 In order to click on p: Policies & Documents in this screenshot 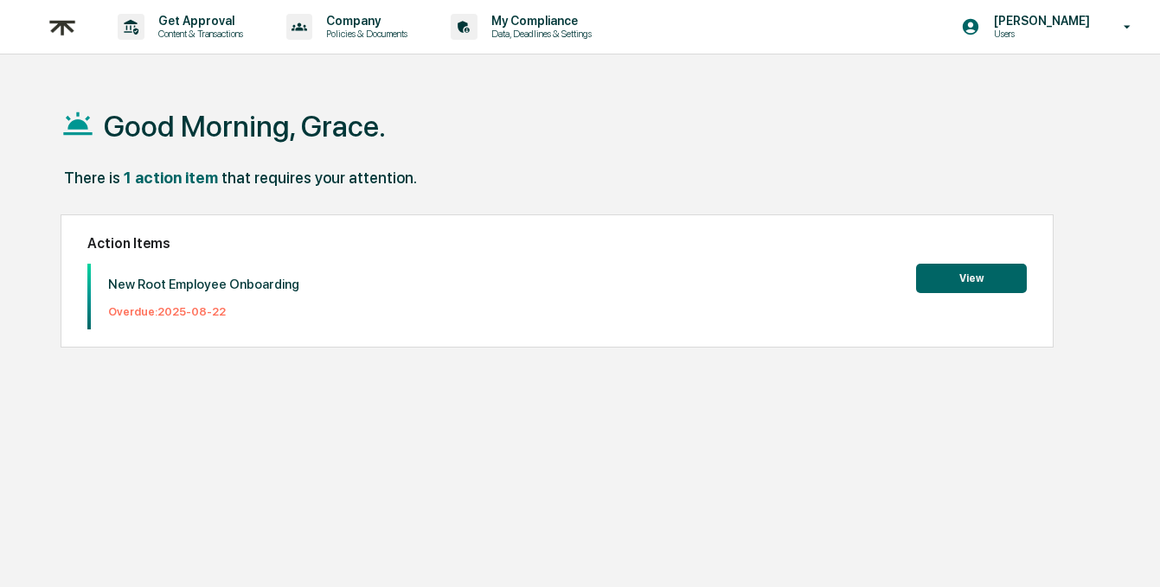, I will do `click(364, 34)`.